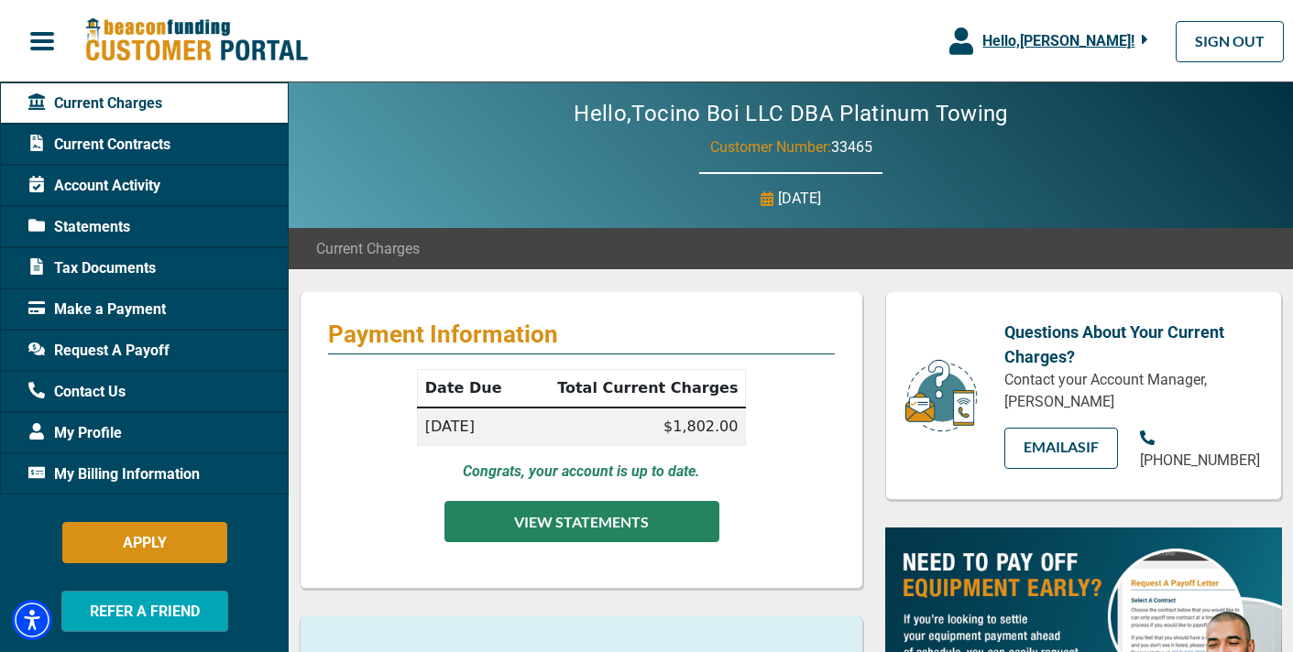 The image size is (1293, 652). I want to click on button: REFER A FRIEND, so click(145, 611).